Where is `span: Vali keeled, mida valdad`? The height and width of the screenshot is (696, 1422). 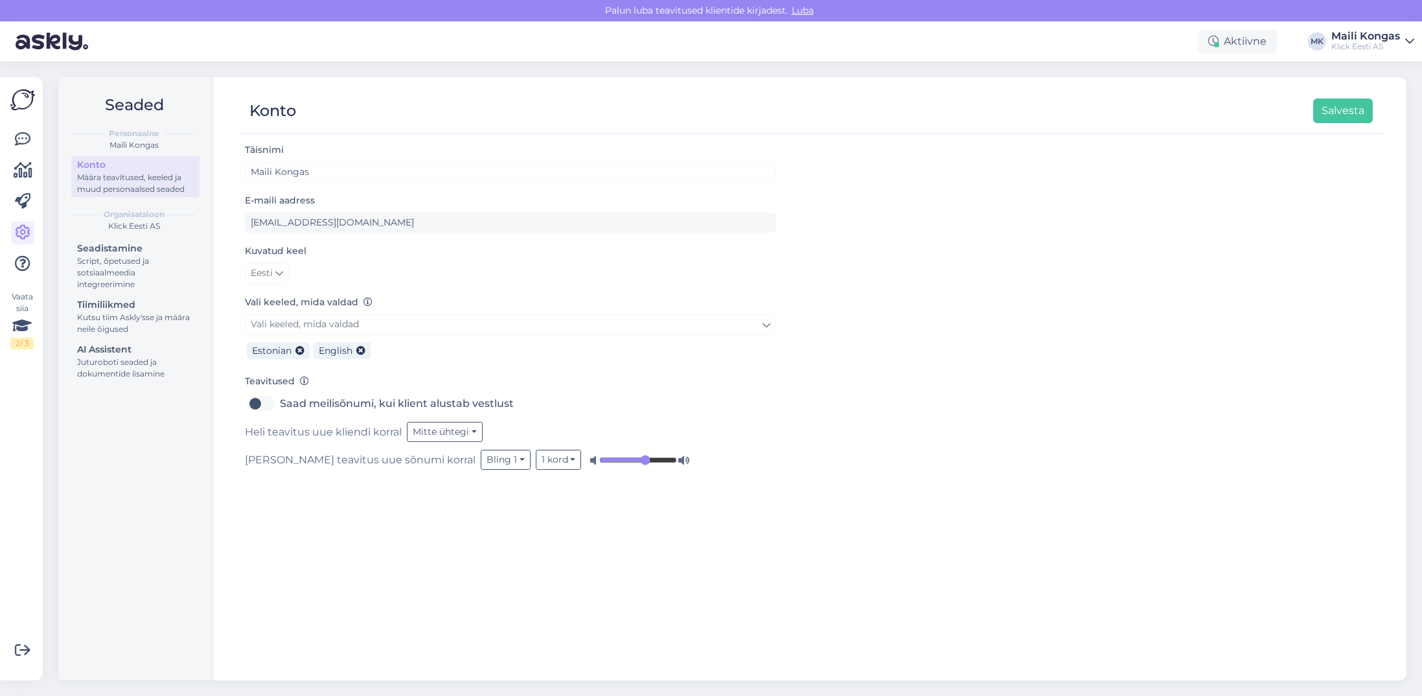 span: Vali keeled, mida valdad is located at coordinates (305, 324).